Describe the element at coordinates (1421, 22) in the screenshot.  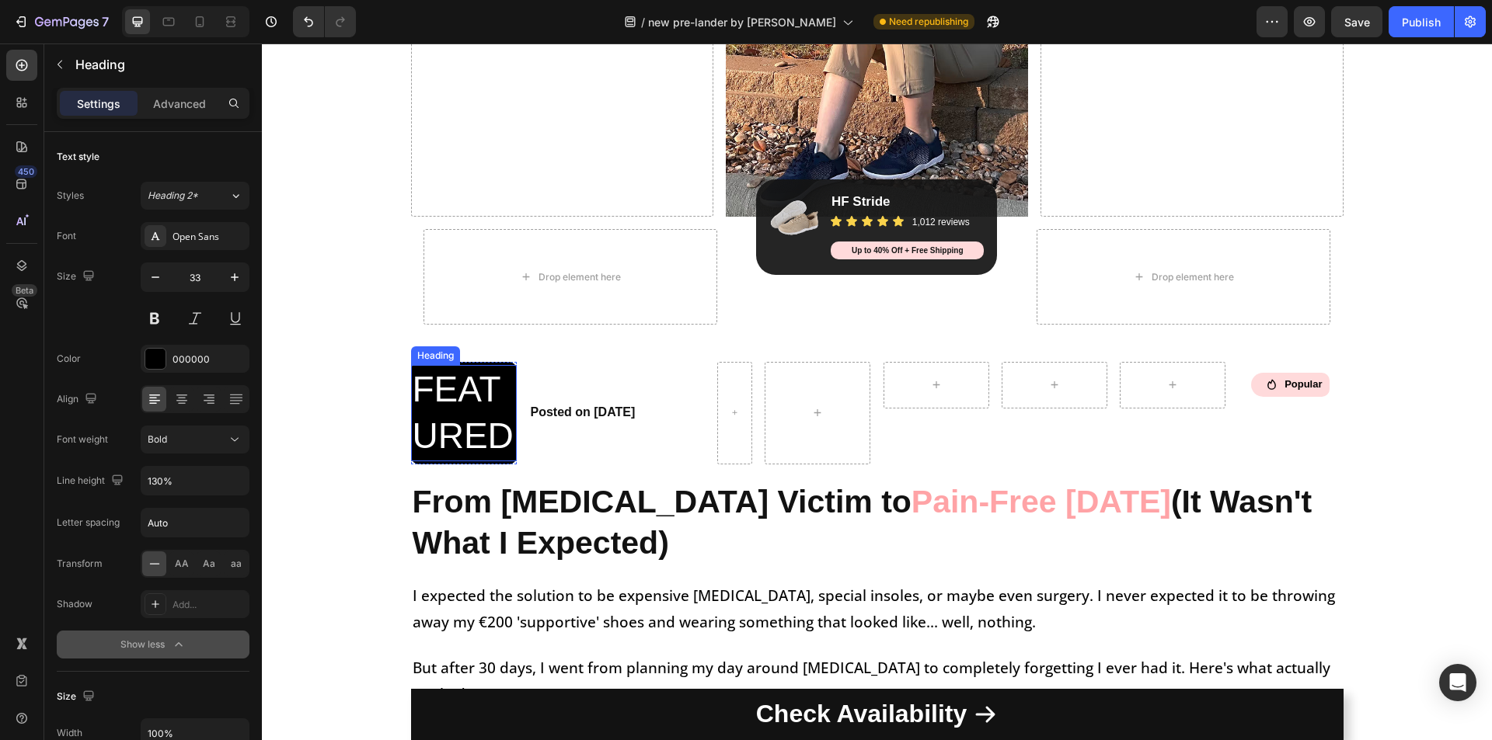
I see `button: Publish` at that location.